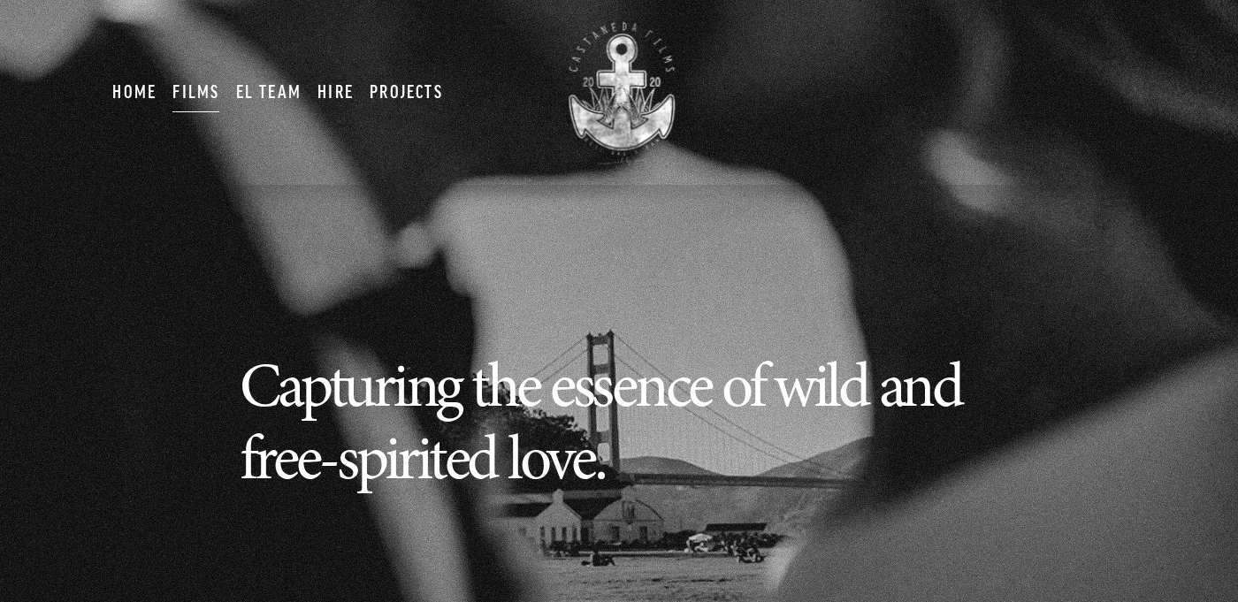 This screenshot has height=602, width=1238. Describe the element at coordinates (269, 92) in the screenshot. I see `a: EL TEAM` at that location.